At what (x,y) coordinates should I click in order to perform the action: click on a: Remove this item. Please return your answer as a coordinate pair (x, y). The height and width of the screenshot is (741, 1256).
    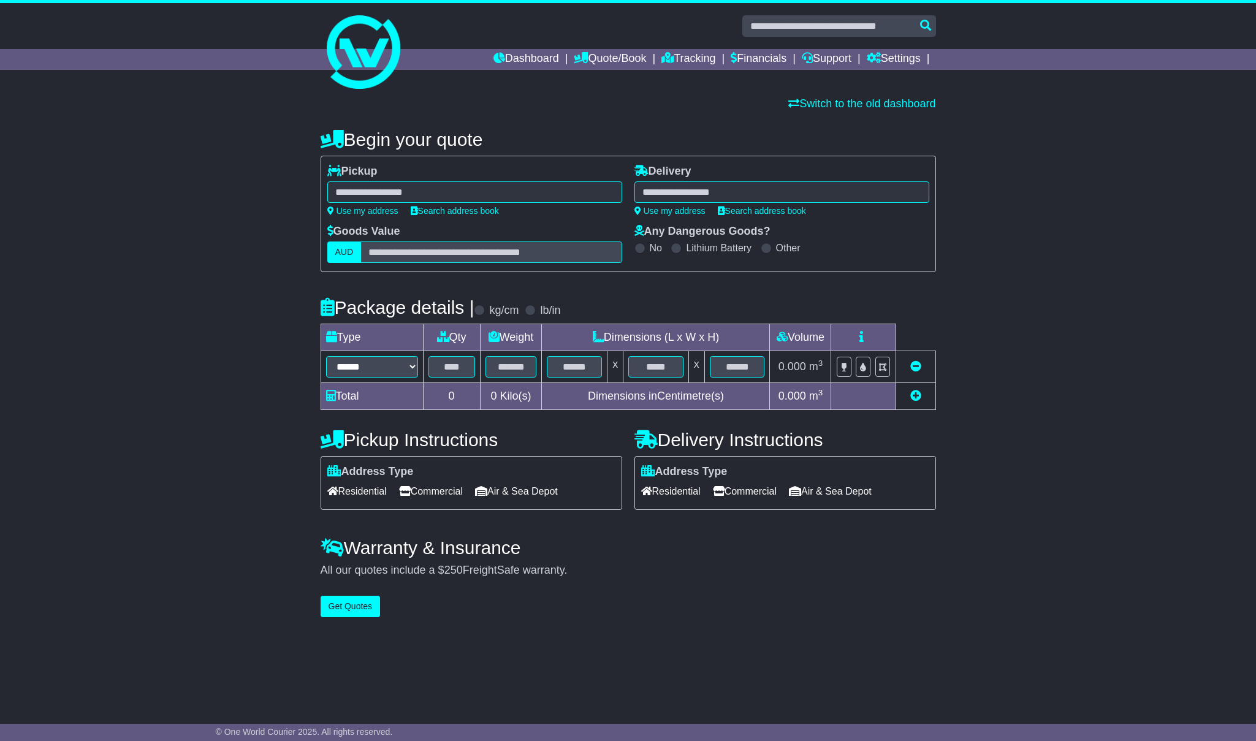
    Looking at the image, I should click on (916, 366).